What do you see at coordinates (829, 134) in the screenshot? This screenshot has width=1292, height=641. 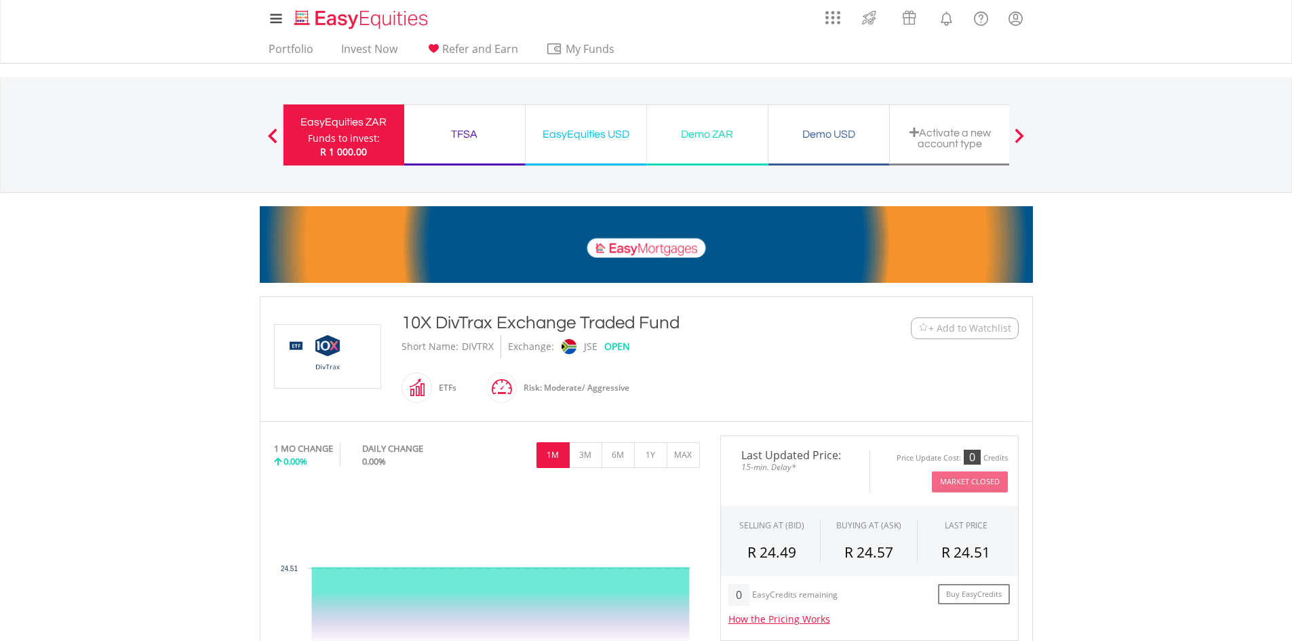 I see `div: Demo USD` at bounding box center [829, 134].